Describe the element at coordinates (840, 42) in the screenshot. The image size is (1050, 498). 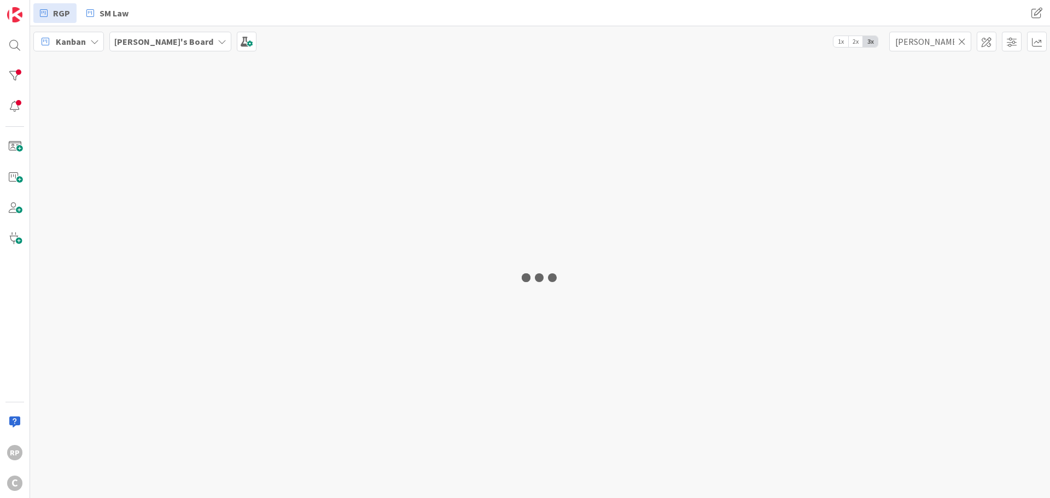
I see `span: 1x` at that location.